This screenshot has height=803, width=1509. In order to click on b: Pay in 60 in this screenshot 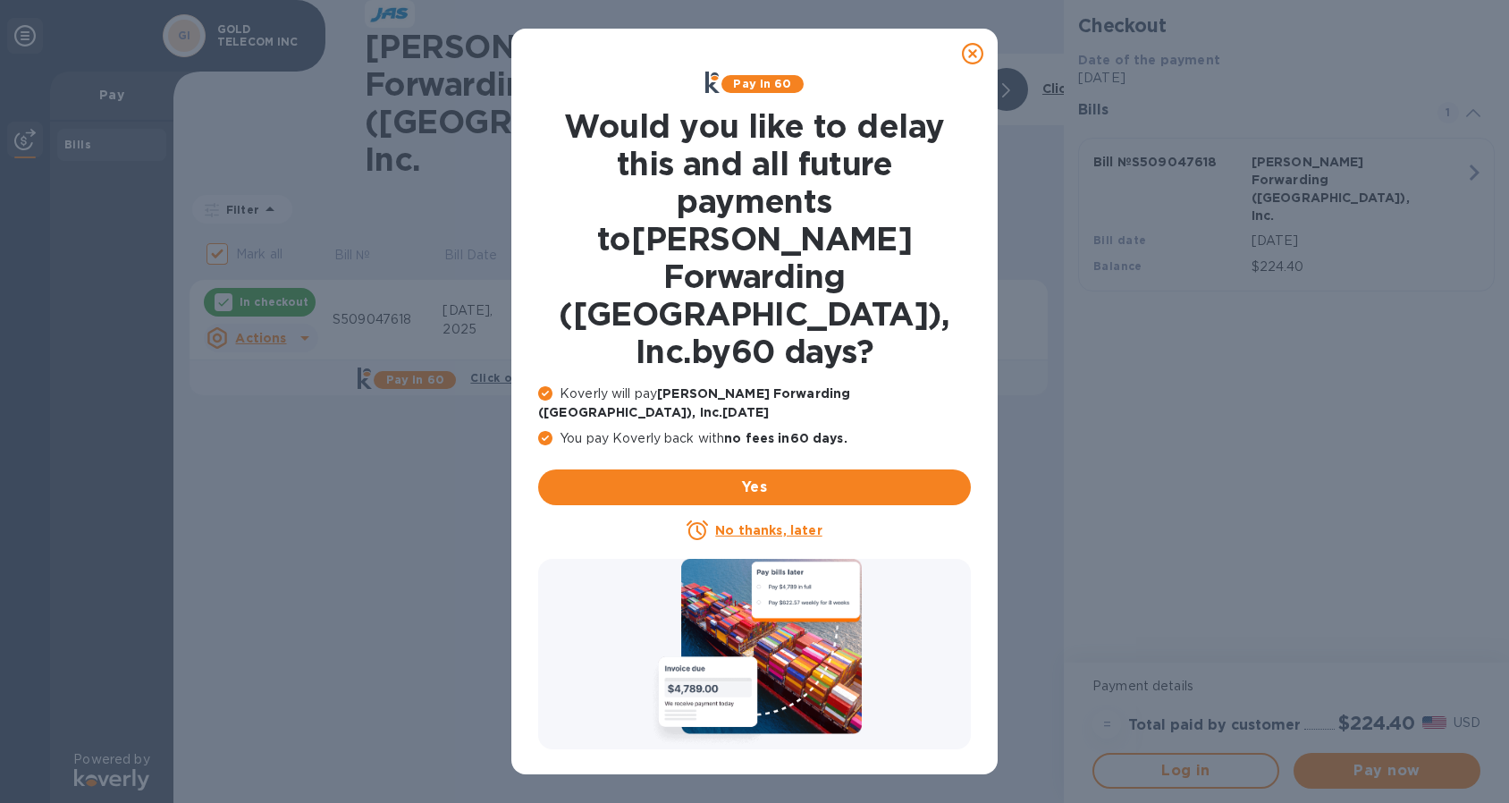, I will do `click(762, 83)`.